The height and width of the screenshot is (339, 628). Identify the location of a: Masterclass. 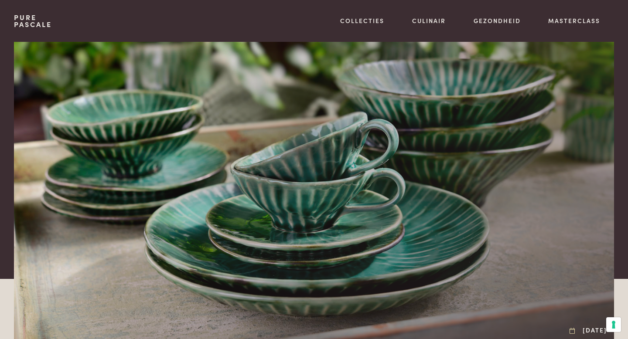
(573, 20).